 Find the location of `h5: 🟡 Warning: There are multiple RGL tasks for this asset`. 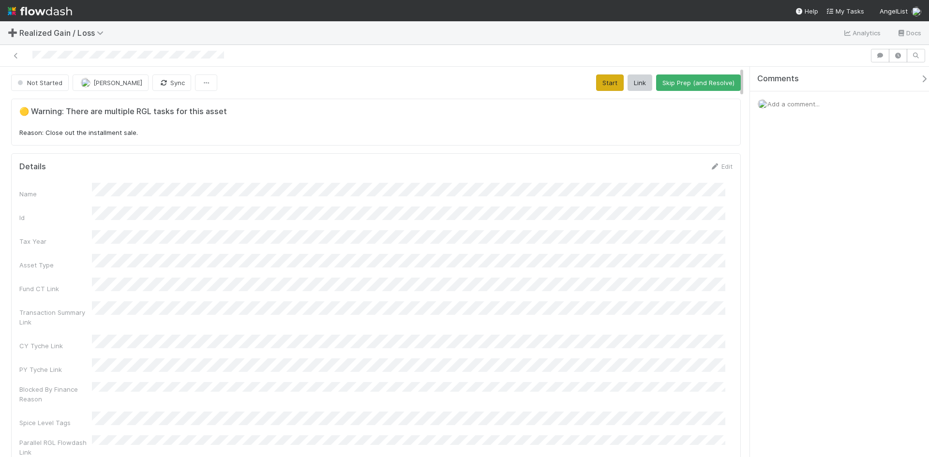

h5: 🟡 Warning: There are multiple RGL tasks for this asset is located at coordinates (376, 112).